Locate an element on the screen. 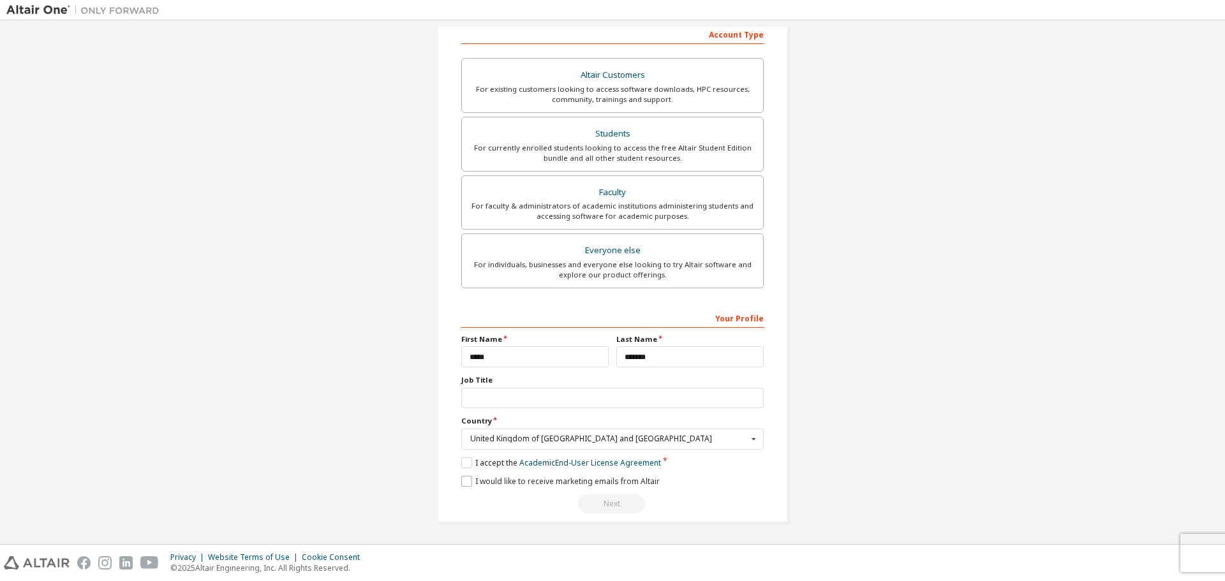 Image resolution: width=1225 pixels, height=581 pixels. div: For existing customers looking to access software downloads, HPC resources, community, trainings ... is located at coordinates (613, 94).